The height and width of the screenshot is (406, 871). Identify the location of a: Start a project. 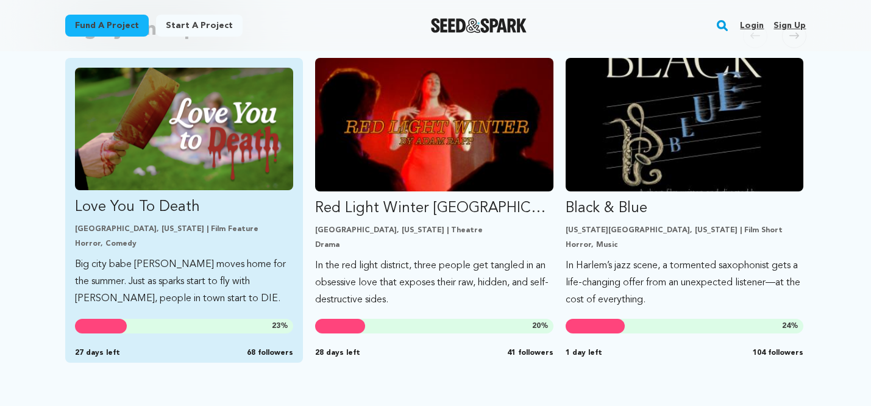
(199, 26).